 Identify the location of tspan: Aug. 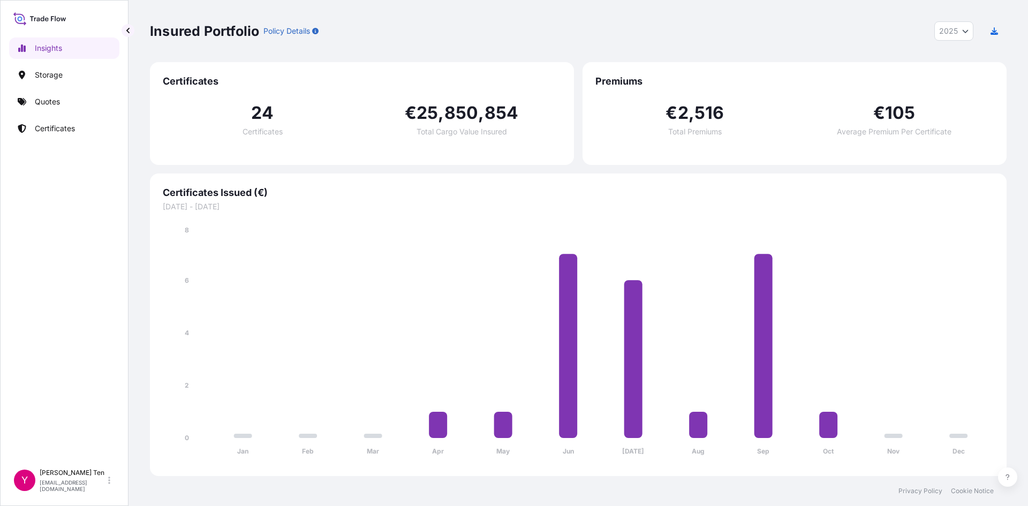
(698, 451).